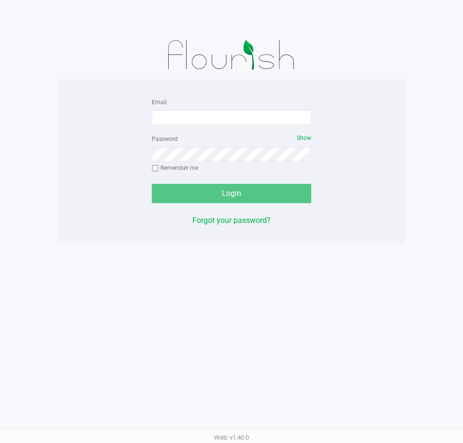 This screenshot has height=443, width=463. I want to click on label: Password, so click(165, 139).